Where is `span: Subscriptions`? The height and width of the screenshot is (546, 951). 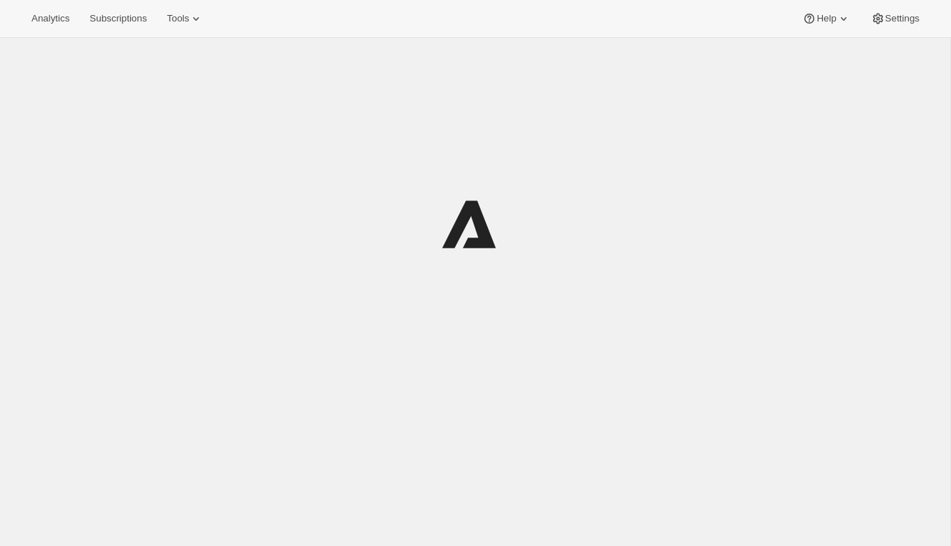
span: Subscriptions is located at coordinates (118, 19).